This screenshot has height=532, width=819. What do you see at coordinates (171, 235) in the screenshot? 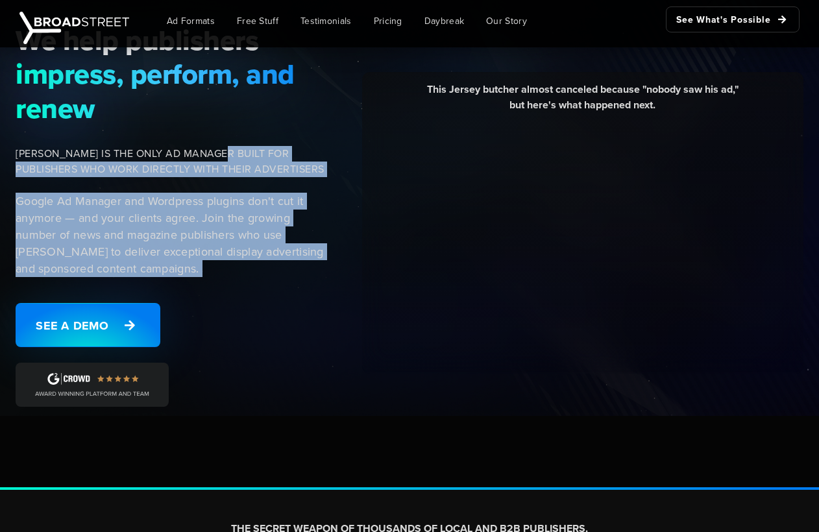
I see `p: Google Ad Manager and Wordpress plugins don't cut it anymore — and your clients agree. Join the g...` at bounding box center [171, 235].